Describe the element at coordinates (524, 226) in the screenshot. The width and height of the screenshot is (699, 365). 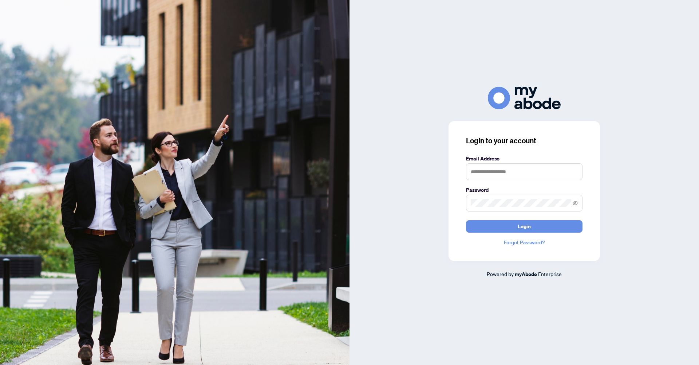
I see `span: Login` at that location.